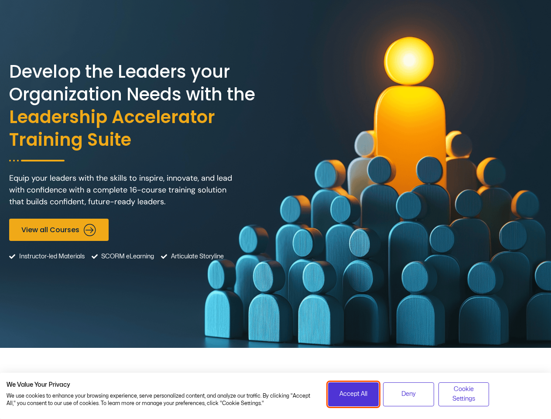 The image size is (551, 419). I want to click on span: Leadership Accelerator Training Suite, so click(141, 128).